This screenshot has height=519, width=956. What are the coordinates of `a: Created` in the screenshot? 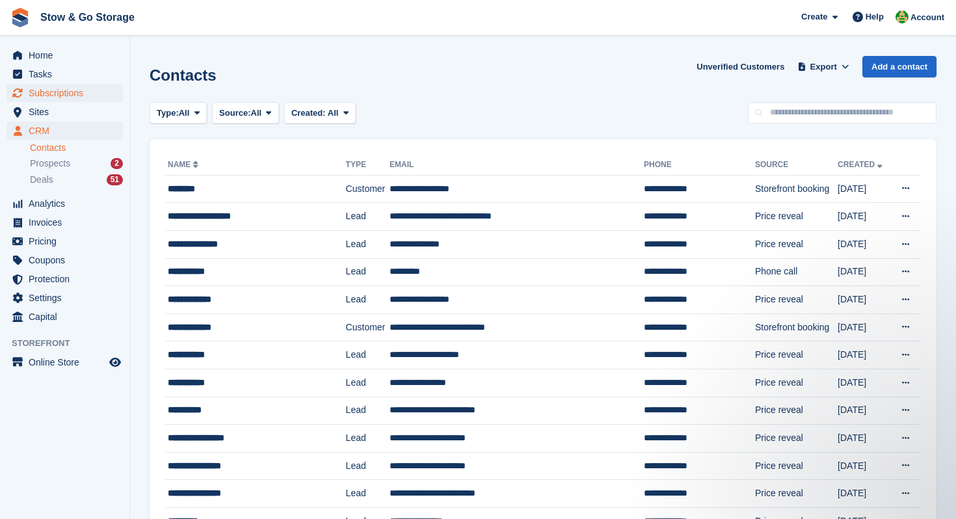 It's located at (861, 164).